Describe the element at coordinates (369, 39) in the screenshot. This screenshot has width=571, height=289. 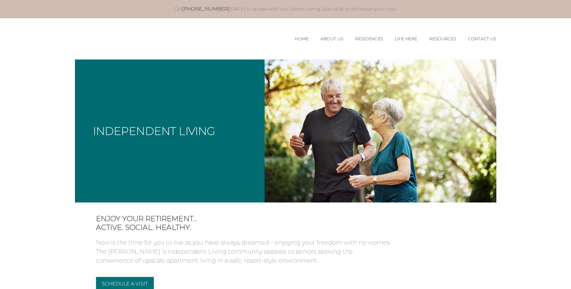
I see `a: Residences` at that location.